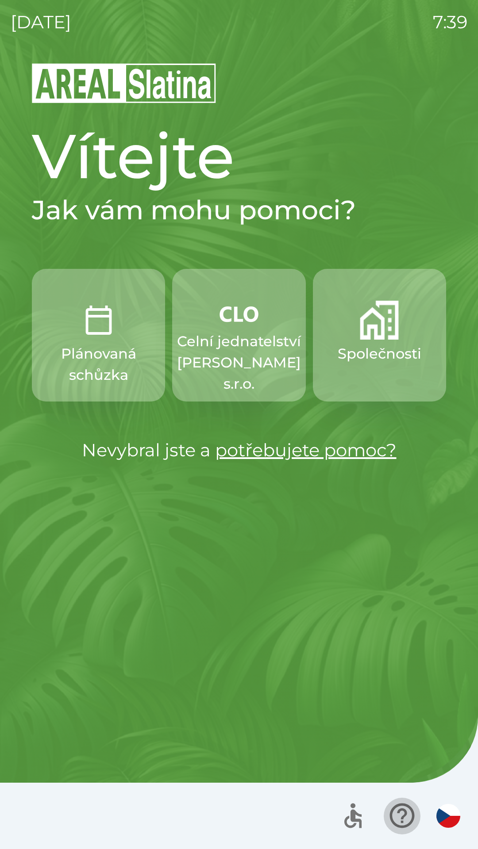 This screenshot has width=478, height=849. I want to click on p: 7:39, so click(450, 22).